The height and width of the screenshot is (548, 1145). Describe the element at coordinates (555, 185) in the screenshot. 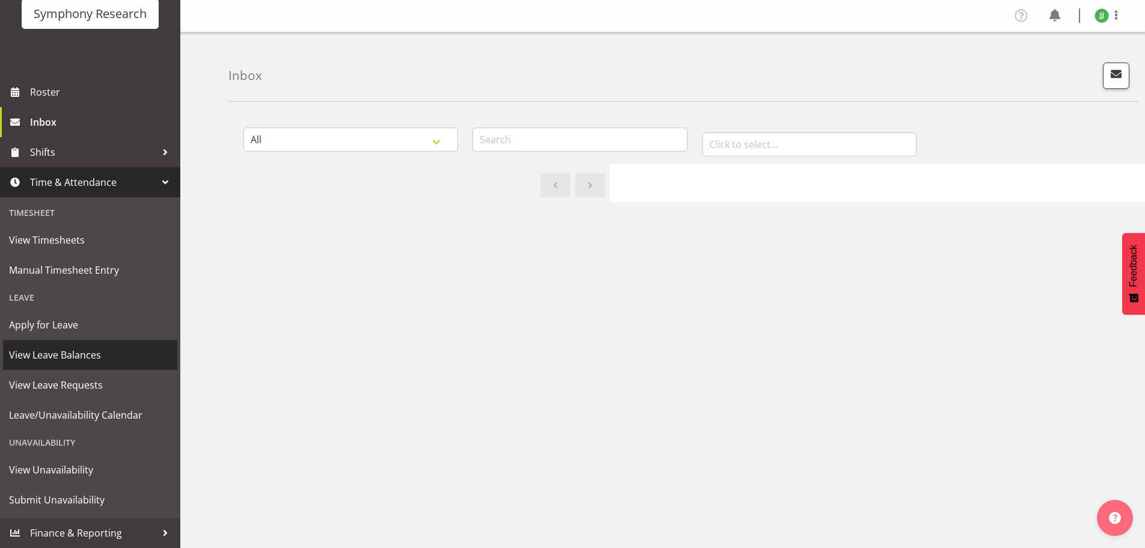

I see `a: Previous page` at that location.